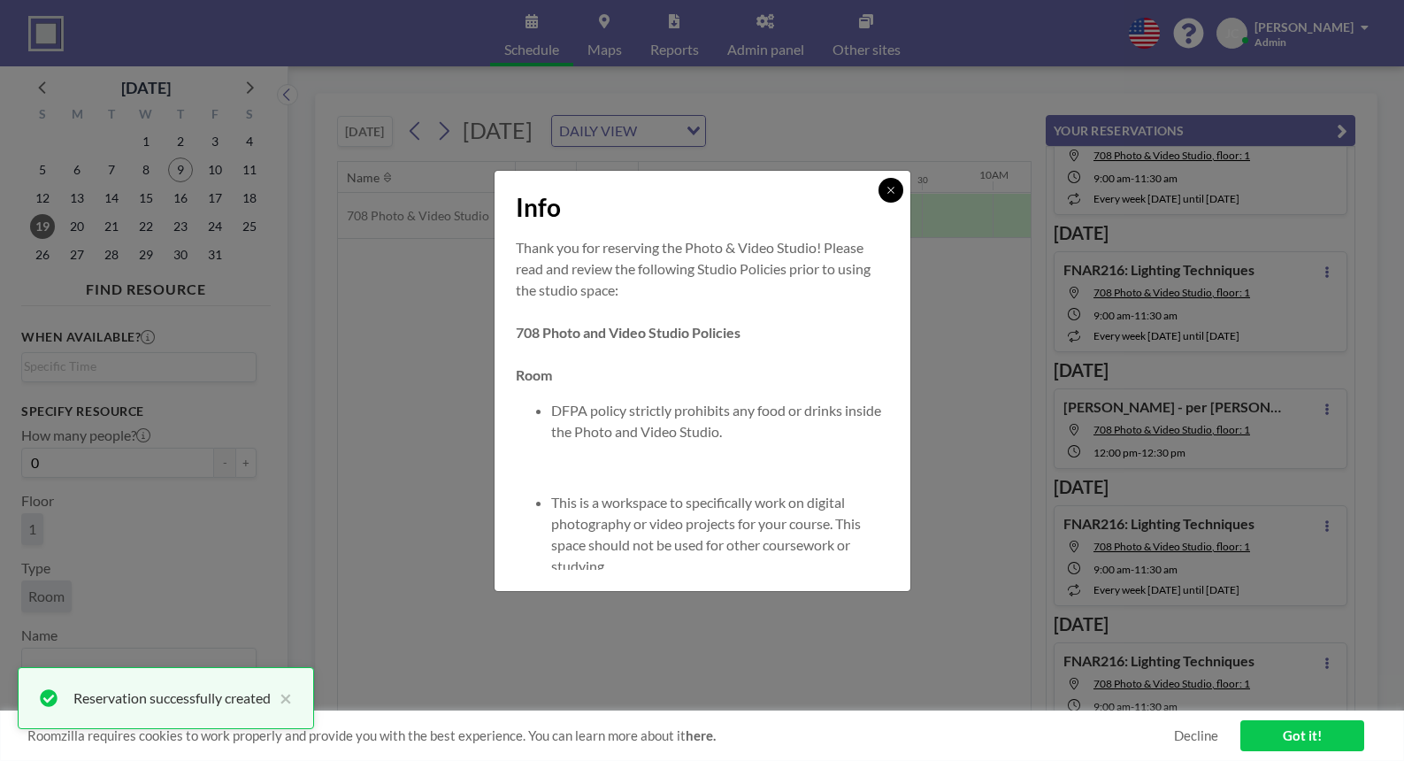  I want to click on li: DFPA policy strictly prohibits any food or drinks inside the Photo and Video Studio., so click(720, 421).